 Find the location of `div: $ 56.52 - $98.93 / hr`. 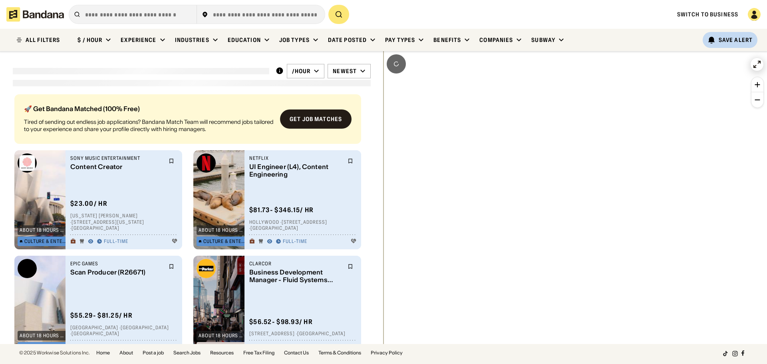

div: $ 56.52 - $98.93 / hr is located at coordinates (281, 322).